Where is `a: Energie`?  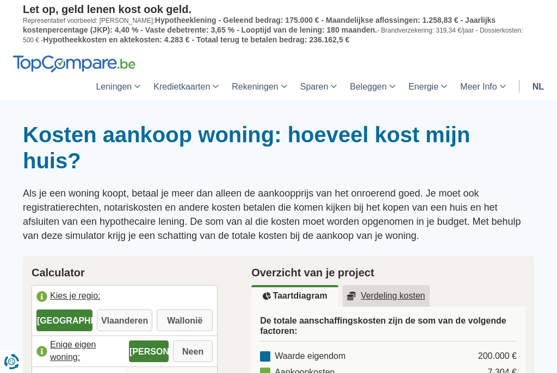
a: Energie is located at coordinates (427, 86).